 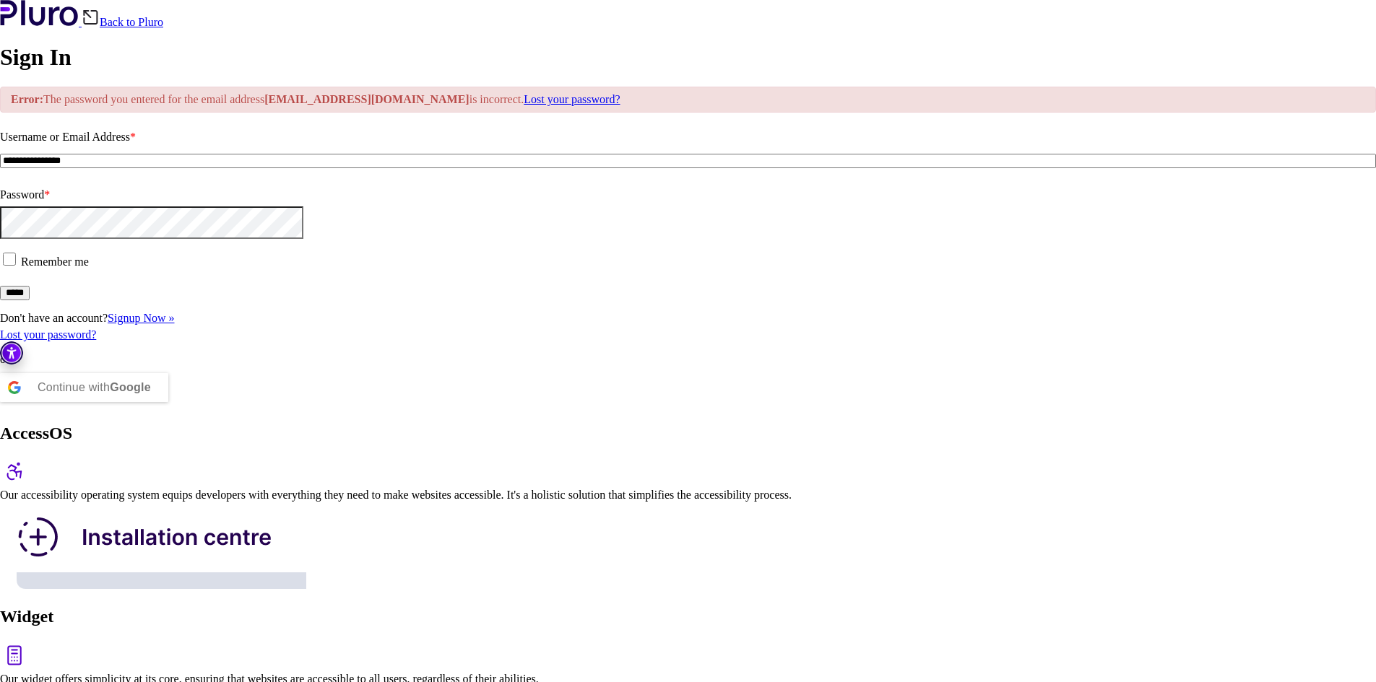 I want to click on div: Continue with, so click(x=94, y=388).